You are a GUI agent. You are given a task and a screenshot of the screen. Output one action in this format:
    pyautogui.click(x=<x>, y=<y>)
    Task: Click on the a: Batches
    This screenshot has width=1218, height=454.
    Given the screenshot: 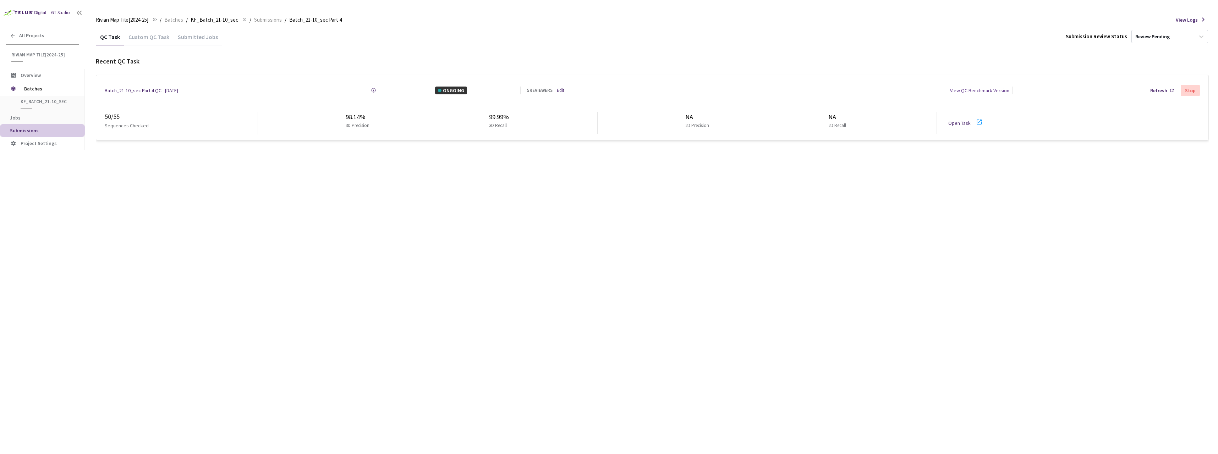 What is the action you would take?
    pyautogui.click(x=174, y=20)
    